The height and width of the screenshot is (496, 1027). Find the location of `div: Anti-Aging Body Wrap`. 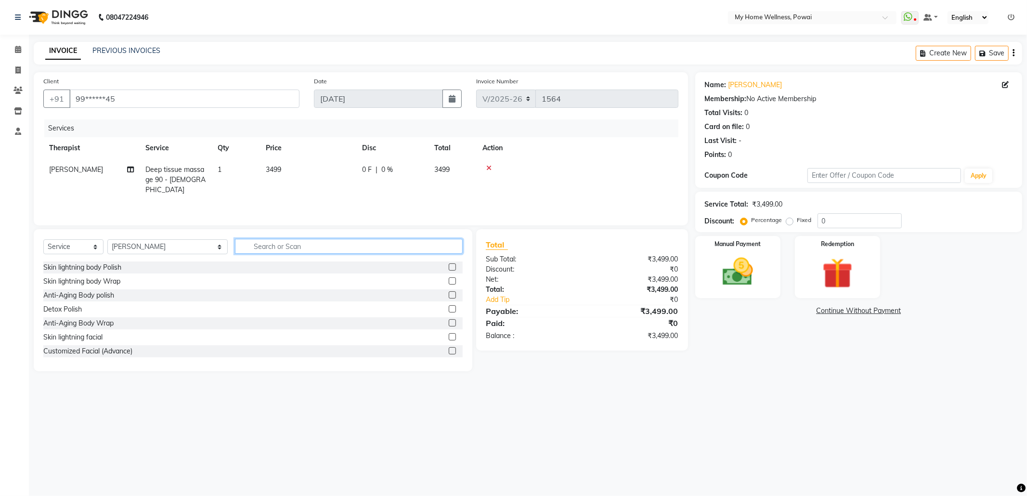

div: Anti-Aging Body Wrap is located at coordinates (78, 323).